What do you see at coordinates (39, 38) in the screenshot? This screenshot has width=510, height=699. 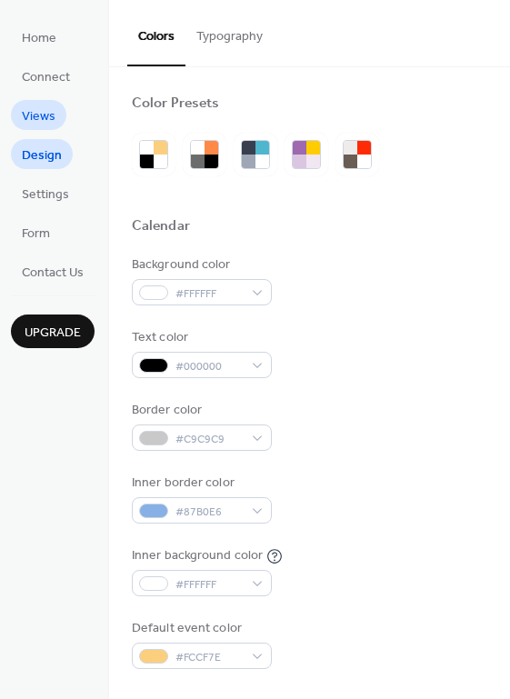 I see `span: Home` at bounding box center [39, 38].